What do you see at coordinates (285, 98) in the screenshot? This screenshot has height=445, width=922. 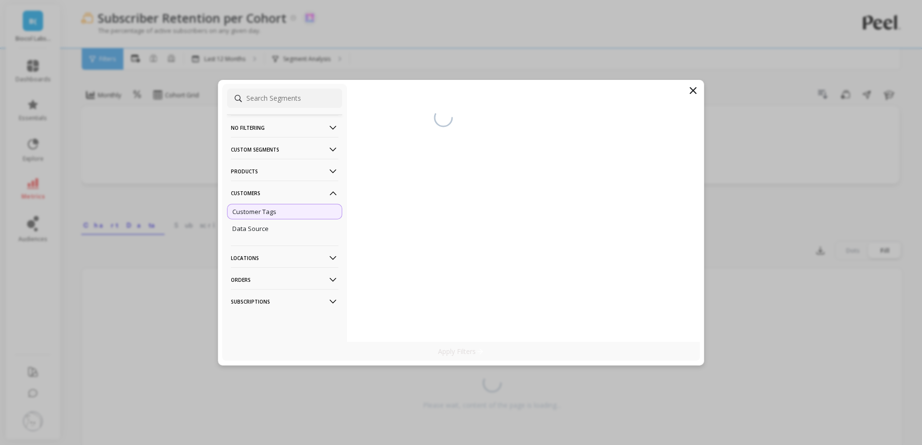 I see `input: Search Segments` at bounding box center [285, 98].